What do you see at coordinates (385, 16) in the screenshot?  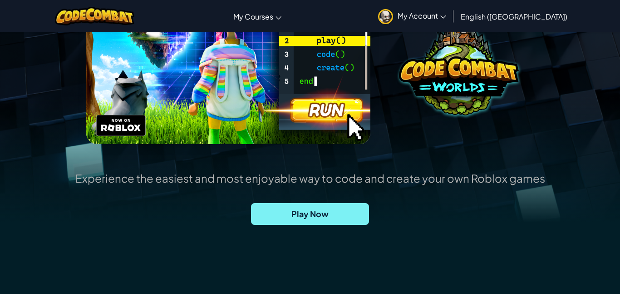 I see `img: avatar` at bounding box center [385, 16].